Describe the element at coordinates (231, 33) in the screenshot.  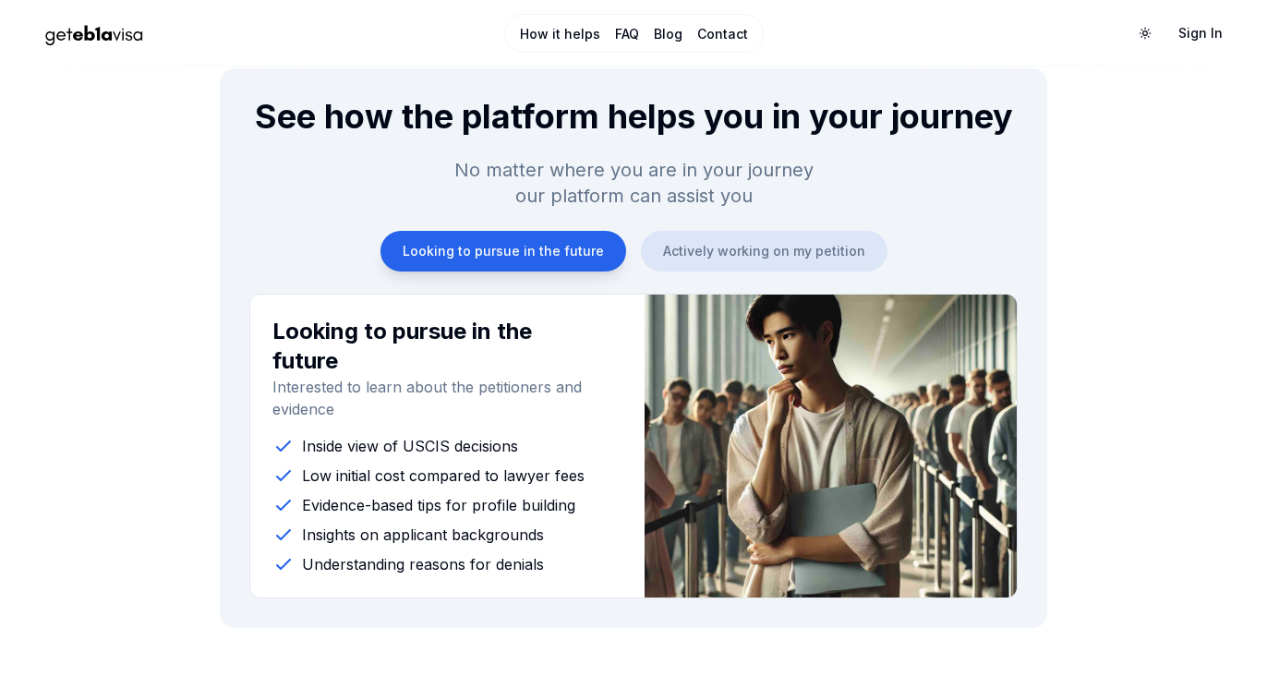
I see `a: Home Page` at that location.